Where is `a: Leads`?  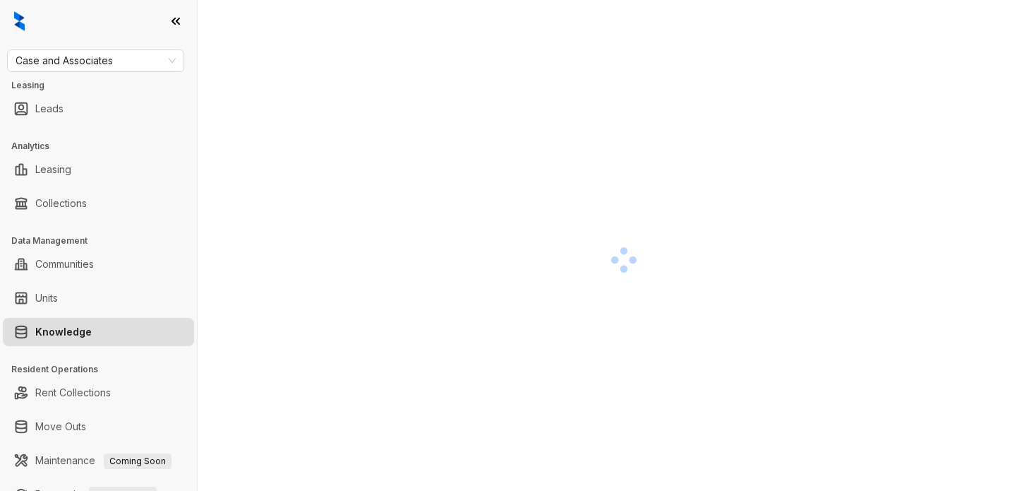 a: Leads is located at coordinates (49, 109).